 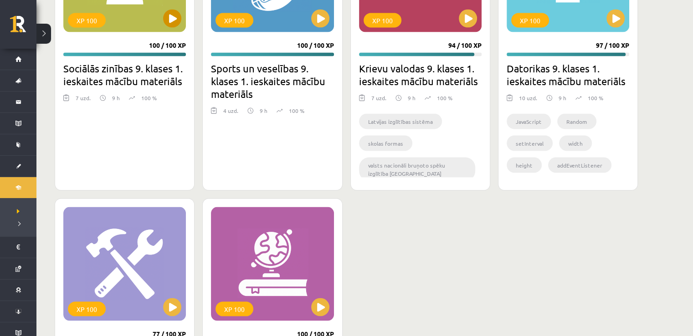 I want to click on li: addEventListener, so click(x=580, y=165).